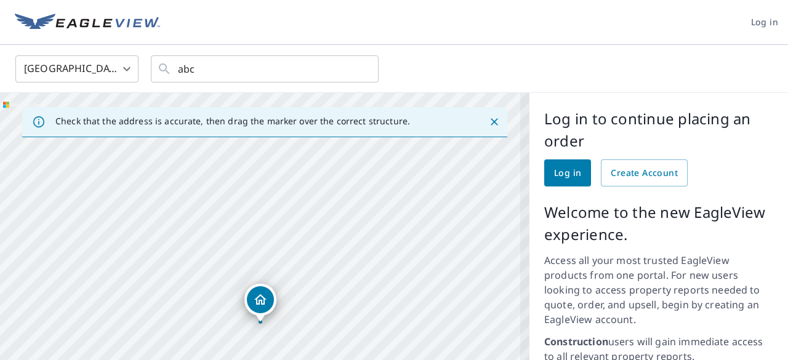  Describe the element at coordinates (659, 130) in the screenshot. I see `p: Log in to continue placing an order` at that location.